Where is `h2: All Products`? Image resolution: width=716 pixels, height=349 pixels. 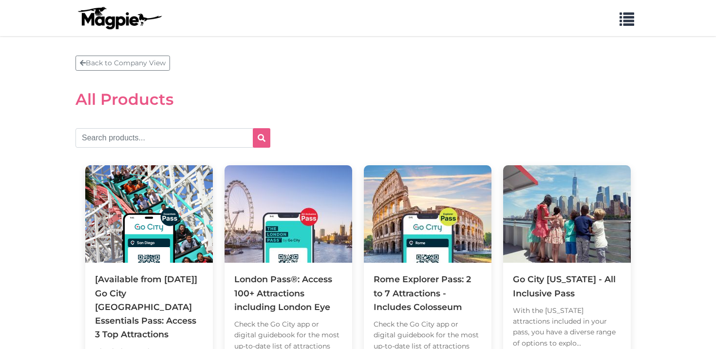
h2: All Products is located at coordinates (358, 99).